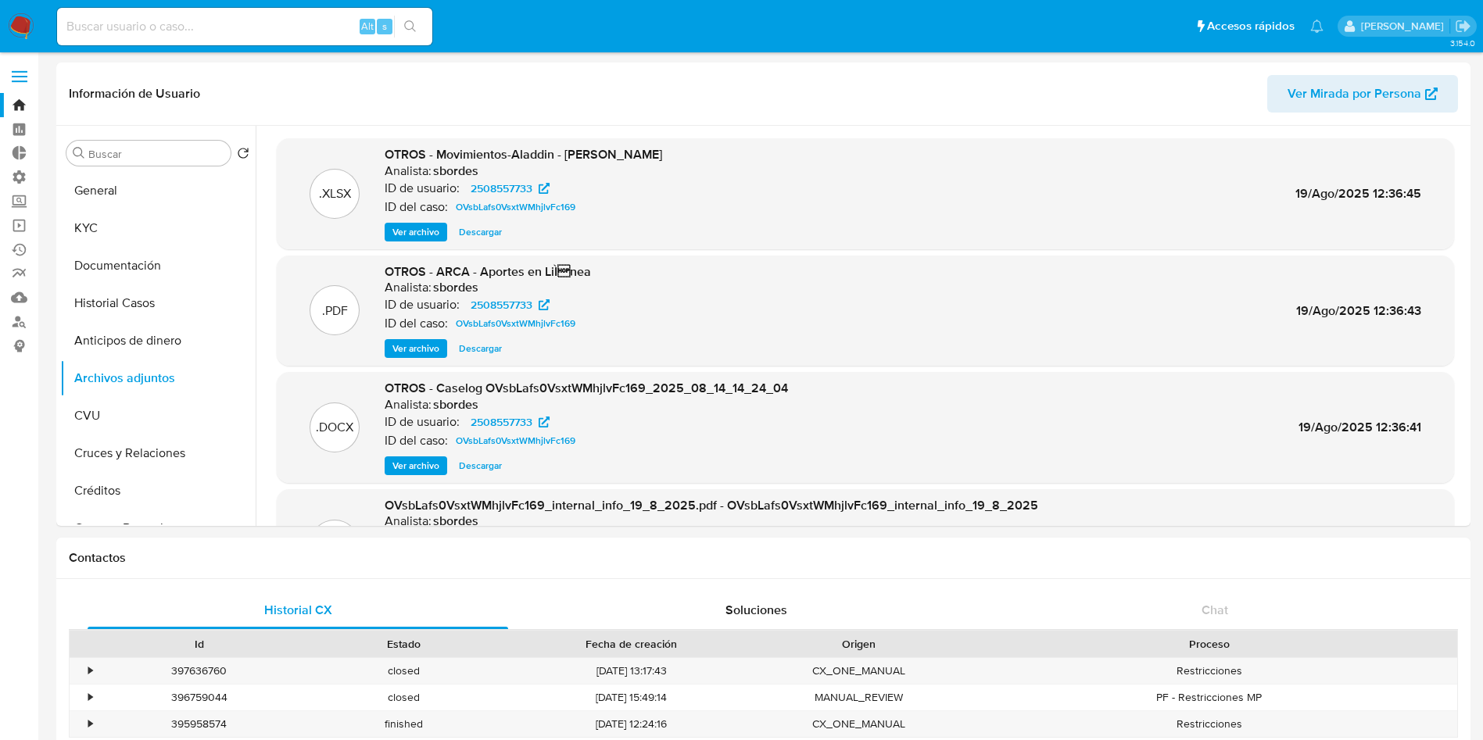 This screenshot has height=740, width=1483. I want to click on span: Alt, so click(367, 26).